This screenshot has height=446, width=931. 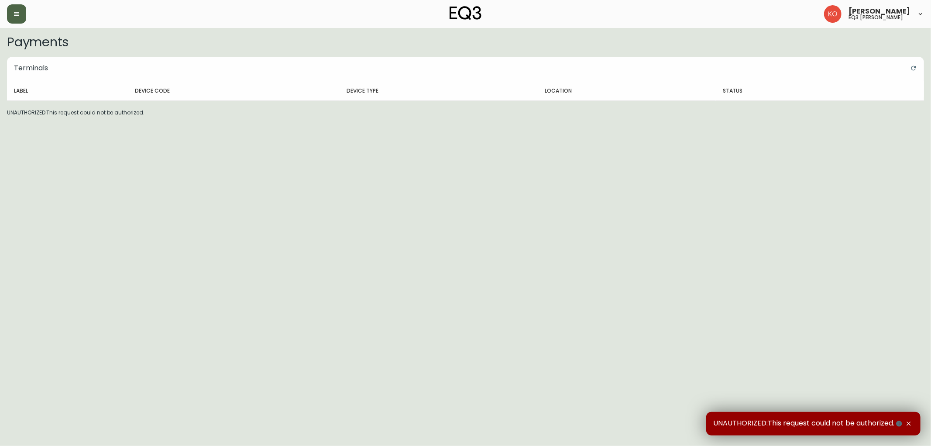 What do you see at coordinates (465, 91) in the screenshot?
I see `table: devices table` at bounding box center [465, 91].